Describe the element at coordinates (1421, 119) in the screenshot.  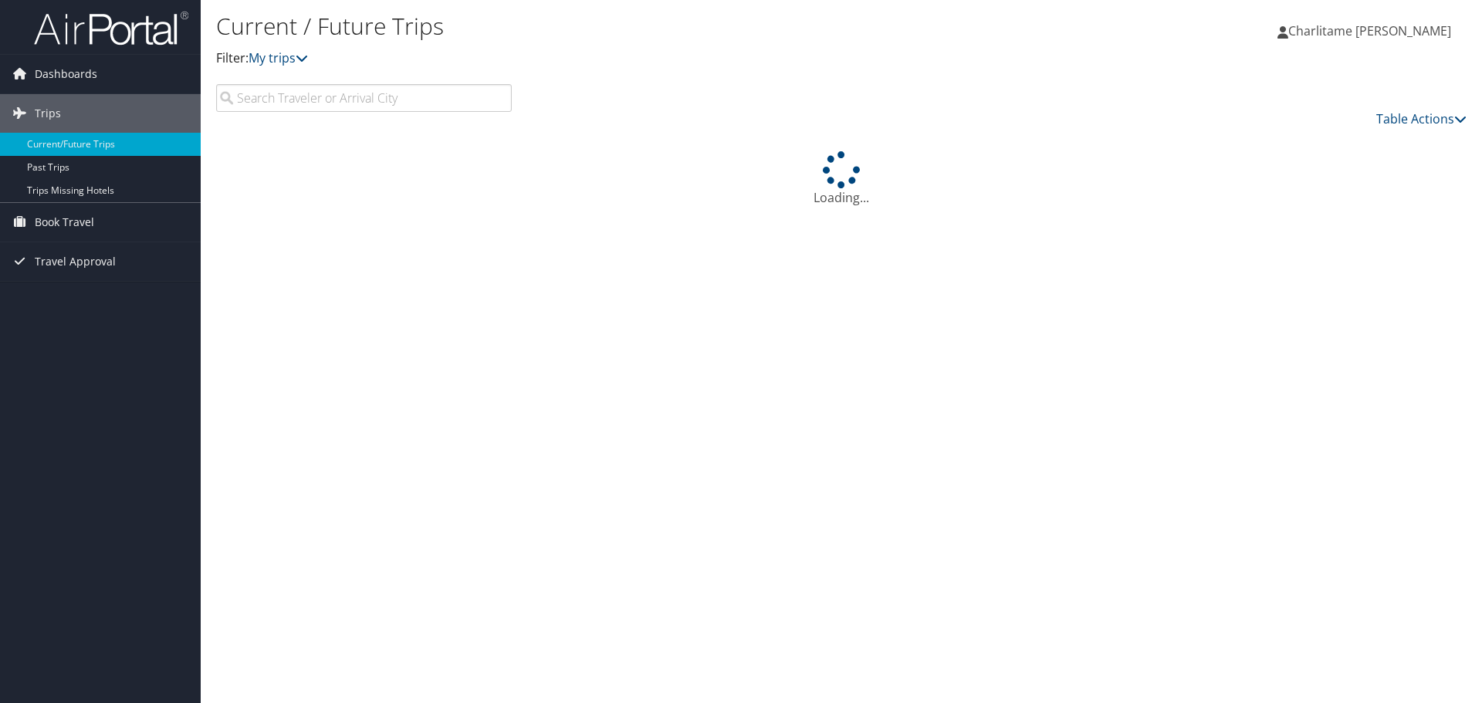
I see `a: Table Actions` at that location.